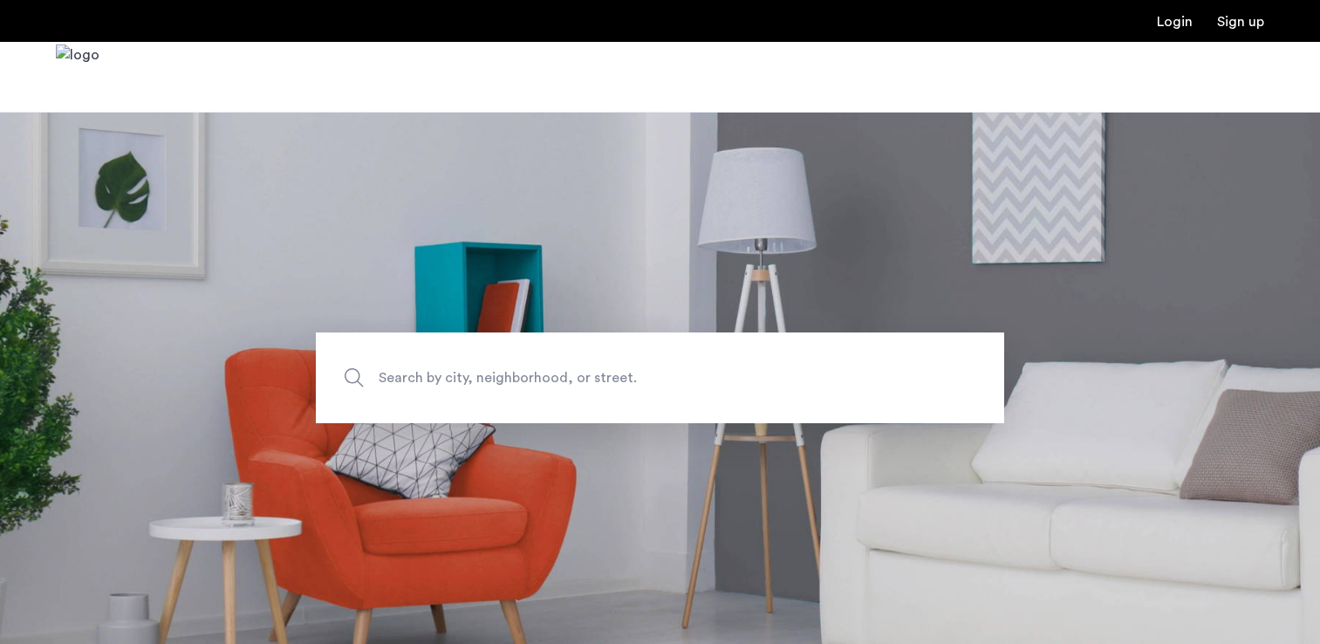 This screenshot has width=1320, height=644. What do you see at coordinates (78, 77) in the screenshot?
I see `img: logo` at bounding box center [78, 77].